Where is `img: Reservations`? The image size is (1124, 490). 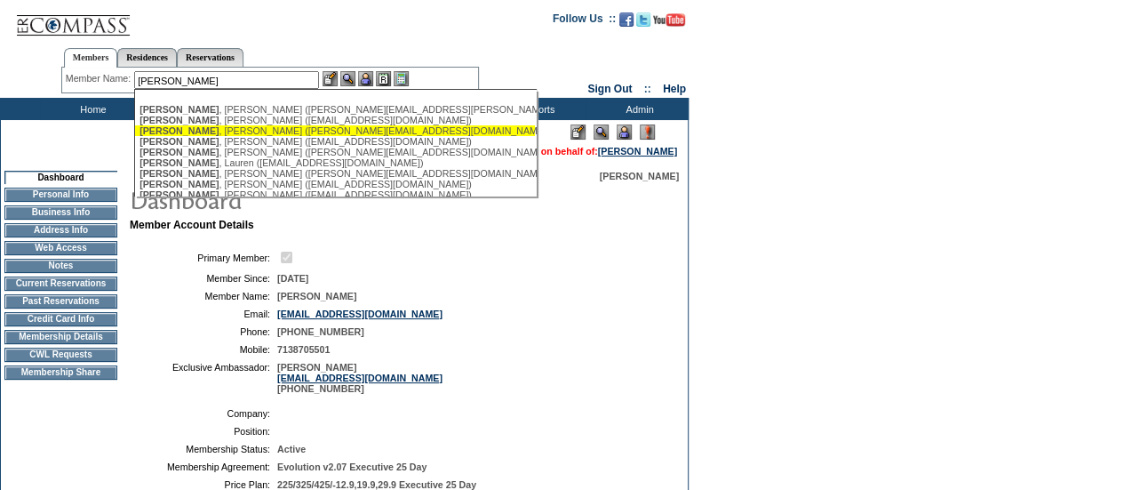
img: Reservations is located at coordinates (383, 78).